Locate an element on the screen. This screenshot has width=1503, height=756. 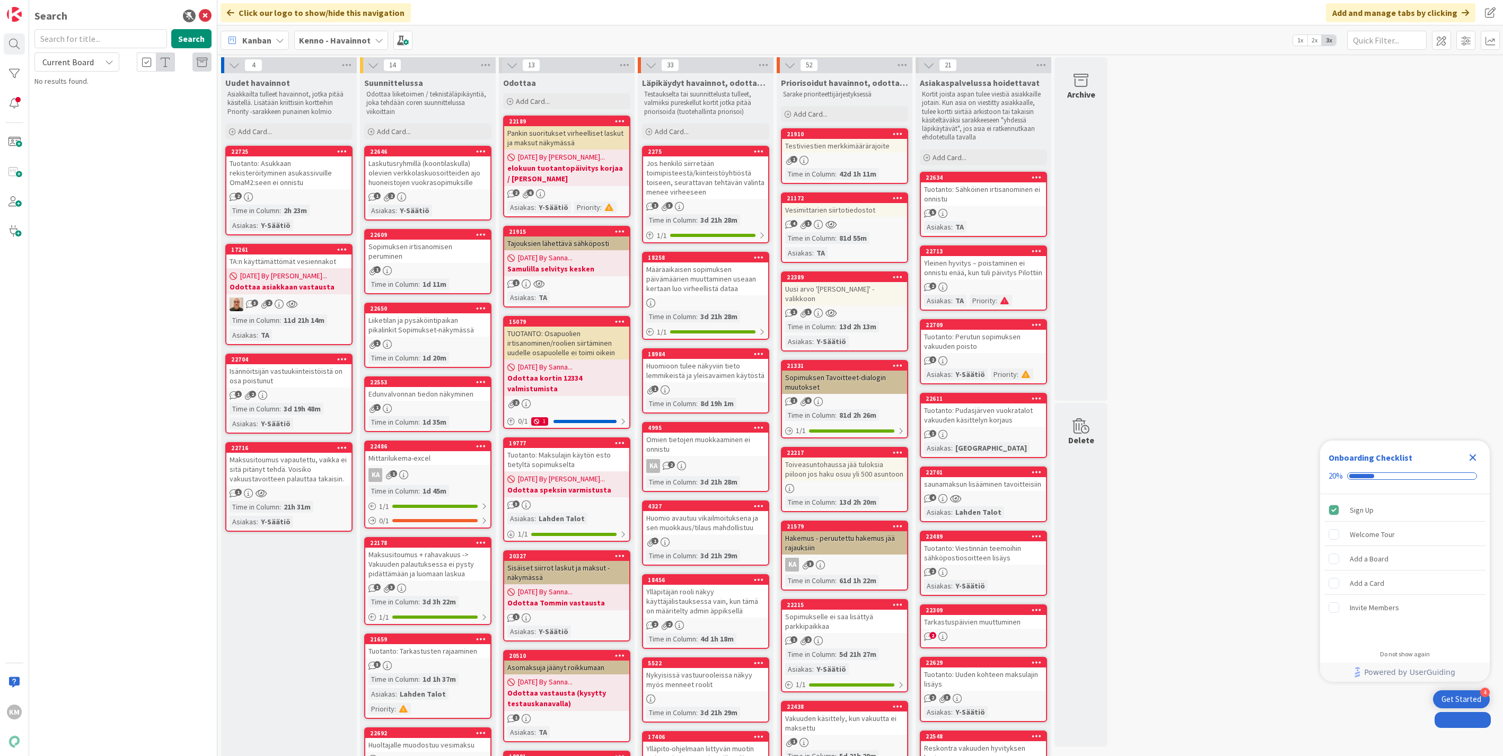
div: 21331 is located at coordinates (846, 366).